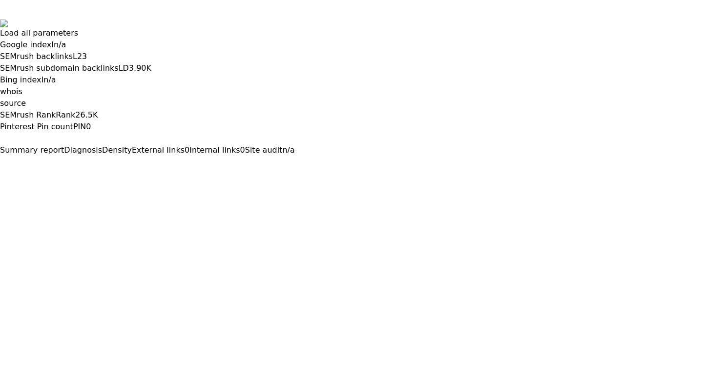 Image resolution: width=703 pixels, height=377 pixels. Describe the element at coordinates (158, 150) in the screenshot. I see `span: External links` at that location.